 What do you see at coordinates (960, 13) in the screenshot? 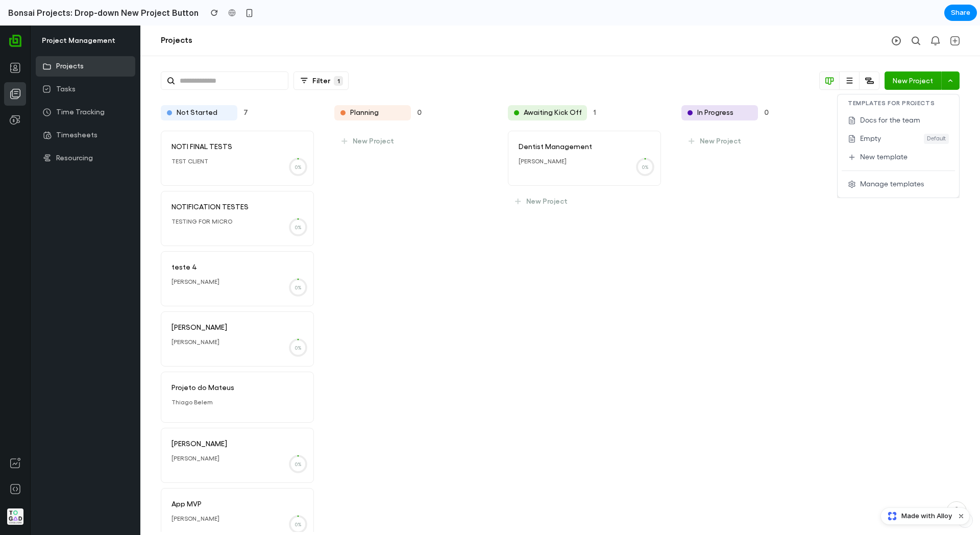
I see `span: Share` at bounding box center [960, 13].